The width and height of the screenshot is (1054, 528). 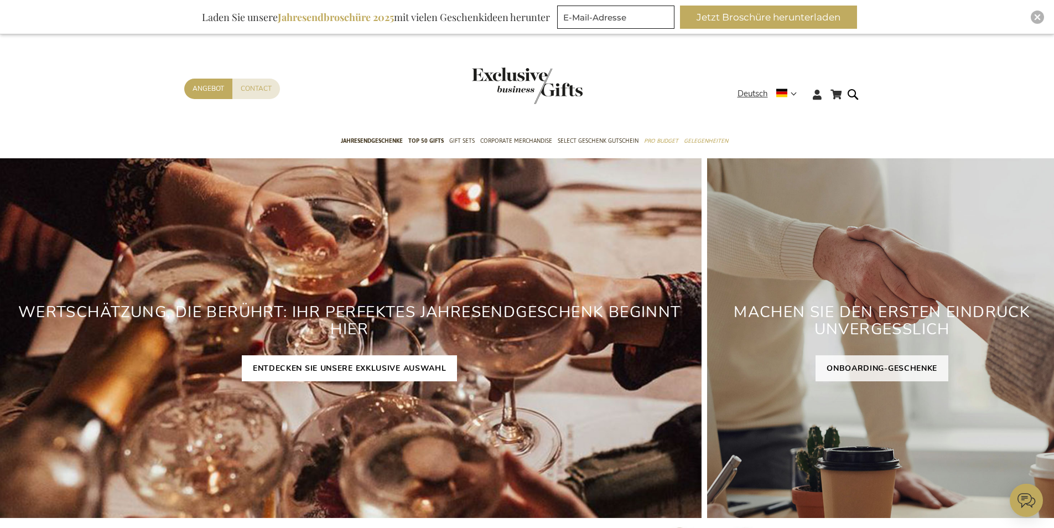 I want to click on img: Exclusive Business gifts logo, so click(x=527, y=86).